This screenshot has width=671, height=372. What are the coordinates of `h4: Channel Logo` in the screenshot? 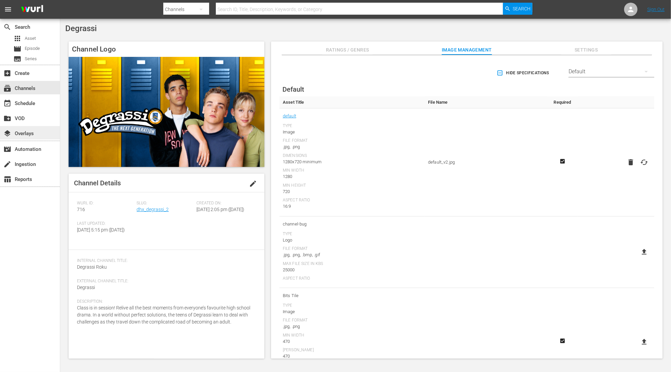 It's located at (166, 49).